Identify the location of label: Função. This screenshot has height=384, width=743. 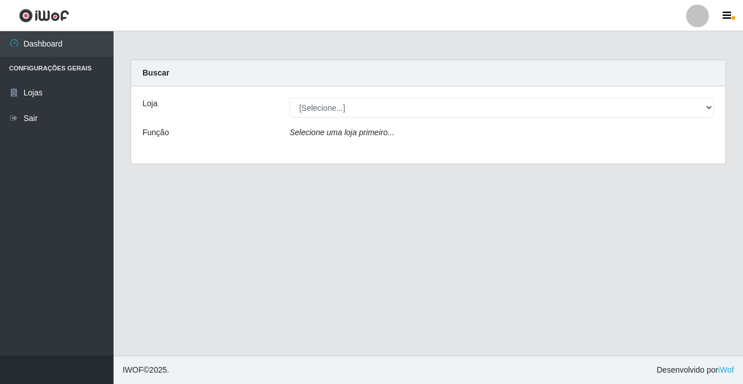
(156, 132).